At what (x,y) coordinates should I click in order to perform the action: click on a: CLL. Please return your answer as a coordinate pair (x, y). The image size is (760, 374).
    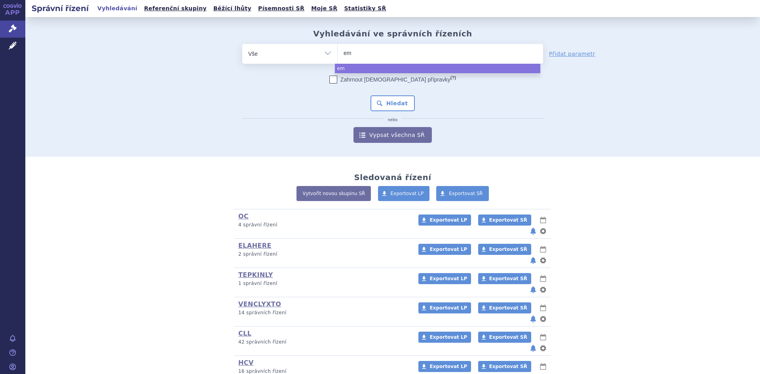
    Looking at the image, I should click on (245, 334).